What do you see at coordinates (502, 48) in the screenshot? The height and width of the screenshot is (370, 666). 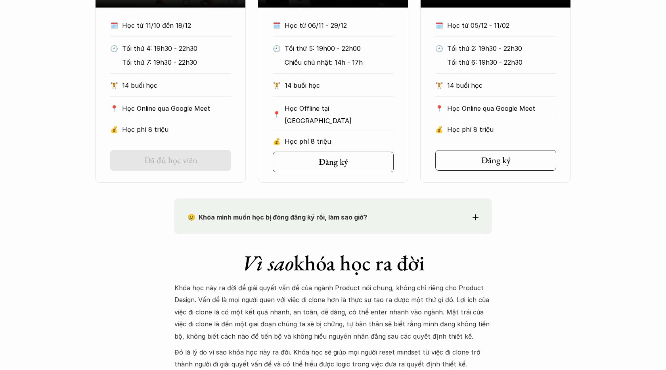 I see `p: Tối thứ 2: 19h30 - 22h30` at bounding box center [502, 48].